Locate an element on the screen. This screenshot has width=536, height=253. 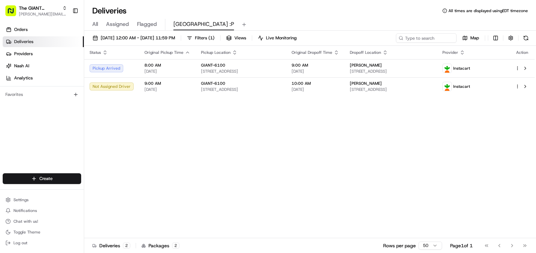
span: Settings is located at coordinates (21, 200).